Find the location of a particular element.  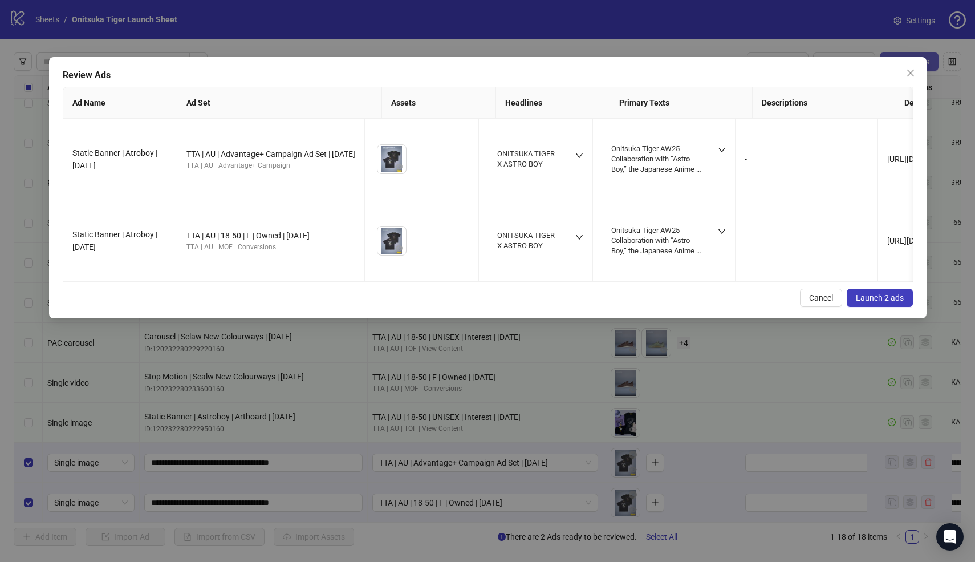

button: Launch 2 ads is located at coordinates (880, 298).